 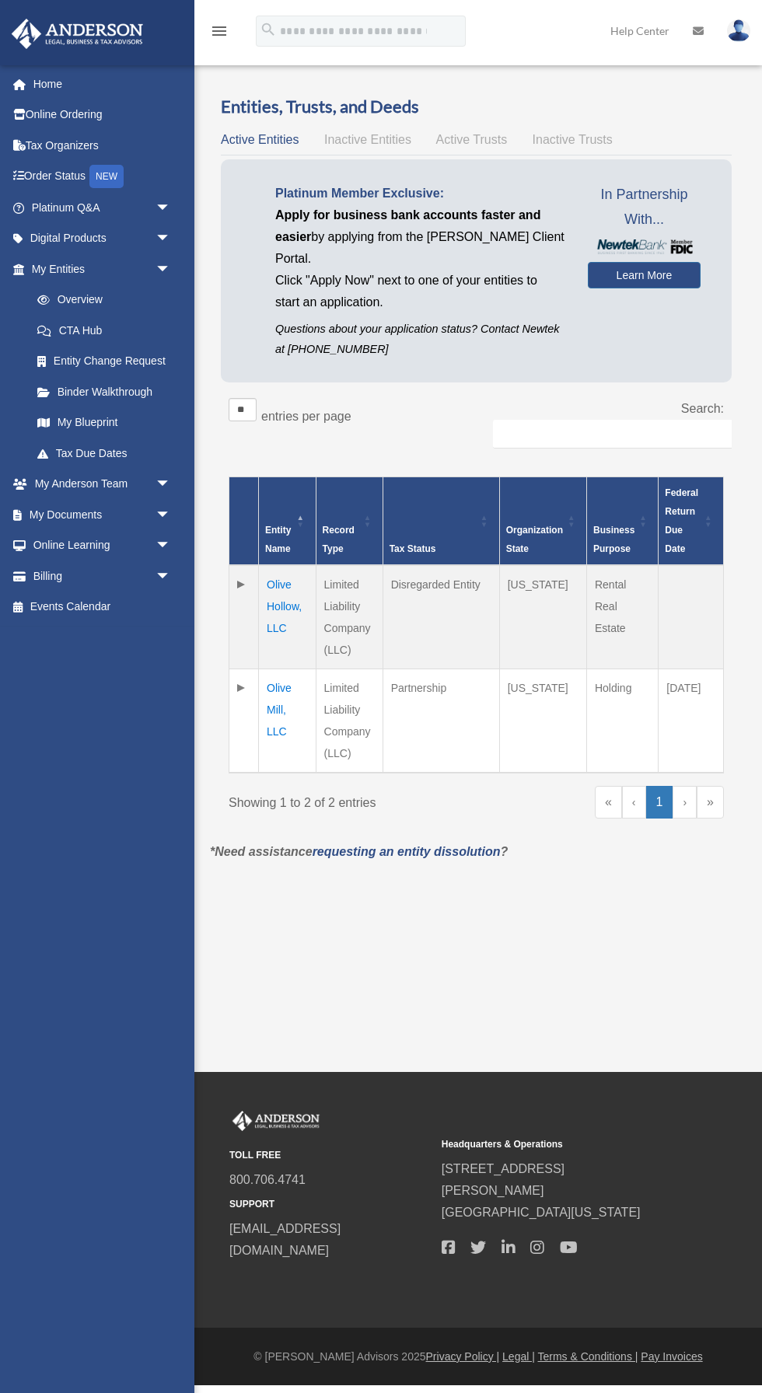 What do you see at coordinates (103, 84) in the screenshot?
I see `a: Home` at bounding box center [103, 84].